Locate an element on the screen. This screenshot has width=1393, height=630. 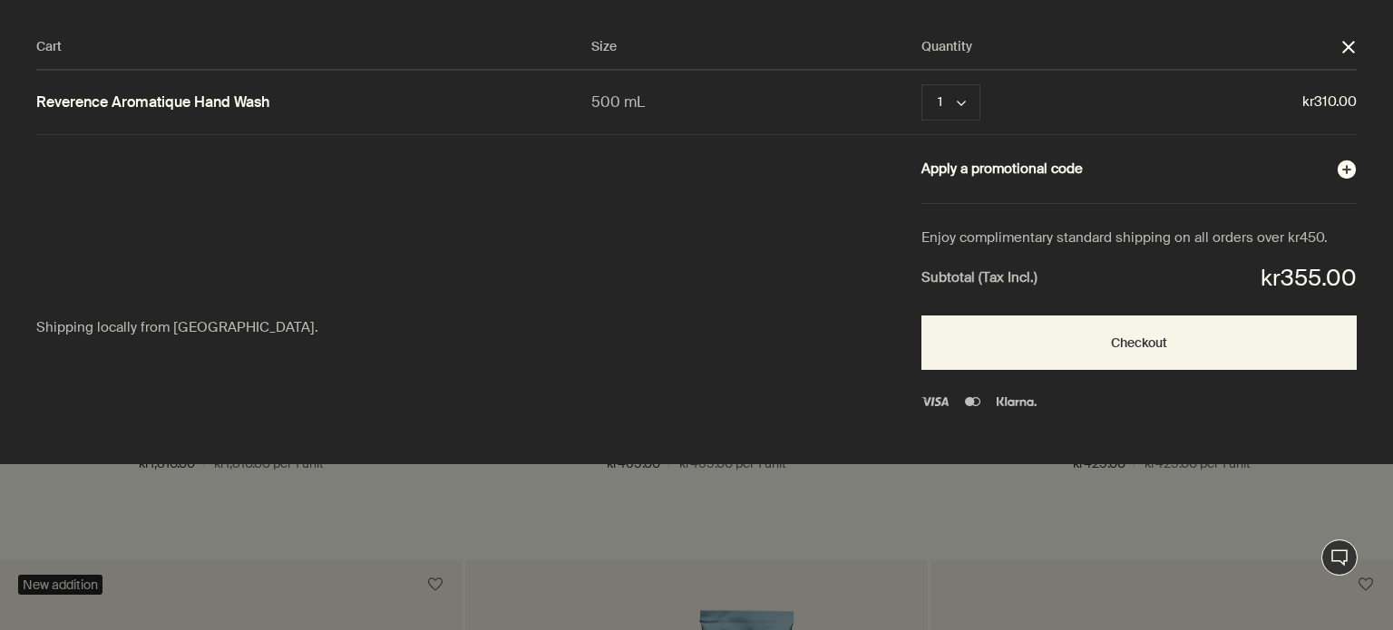
button: Apply a promotional code is located at coordinates (1139, 170).